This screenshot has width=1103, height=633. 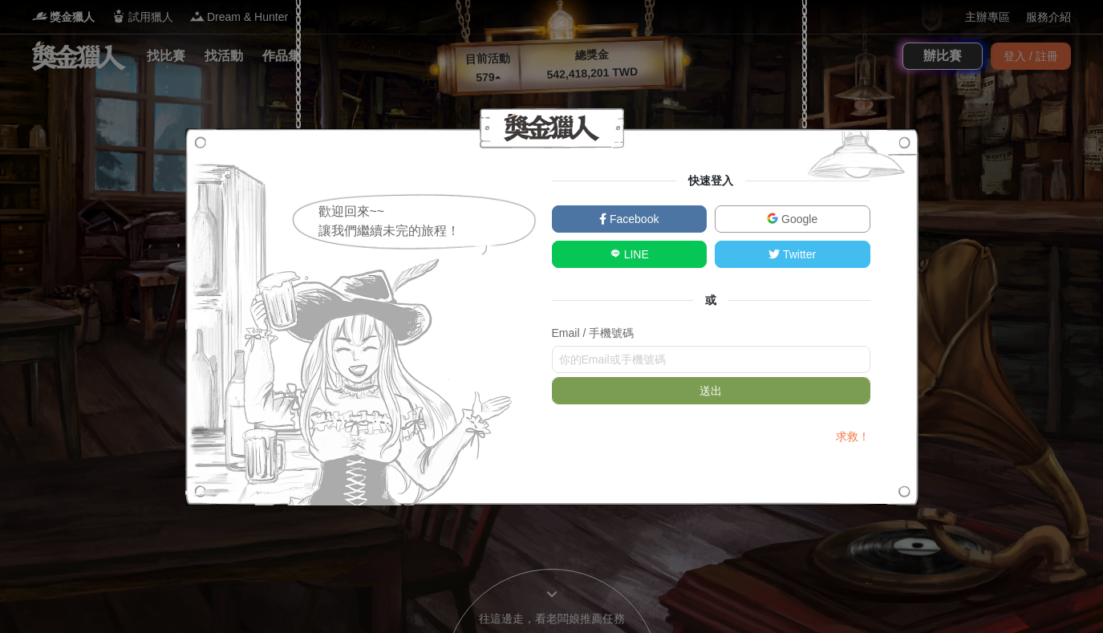 What do you see at coordinates (429, 231) in the screenshot?
I see `div: 讓我們繼續未完的旅程！` at bounding box center [429, 231].